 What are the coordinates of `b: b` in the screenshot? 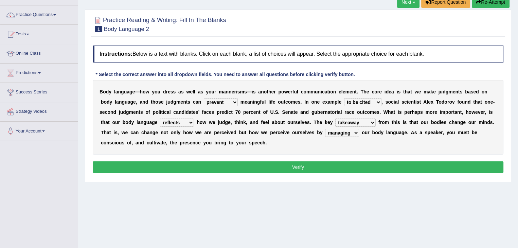 It's located at (467, 92).